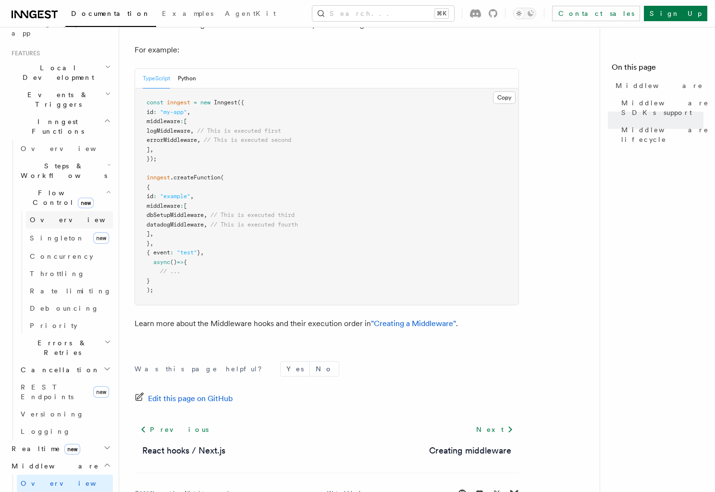 The height and width of the screenshot is (492, 715). I want to click on span: // This is executed first, so click(239, 131).